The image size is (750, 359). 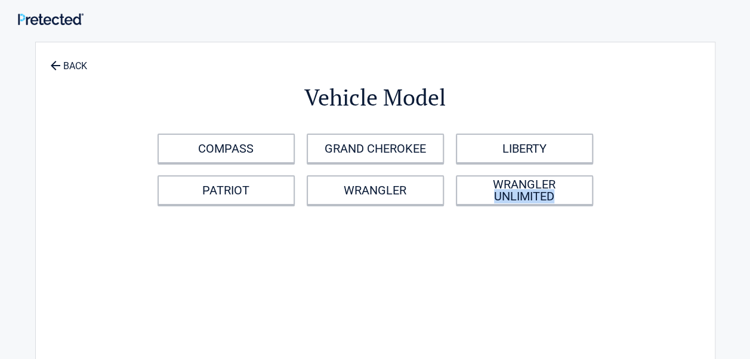 What do you see at coordinates (375, 149) in the screenshot?
I see `a: GRAND CHEROKEE` at bounding box center [375, 149].